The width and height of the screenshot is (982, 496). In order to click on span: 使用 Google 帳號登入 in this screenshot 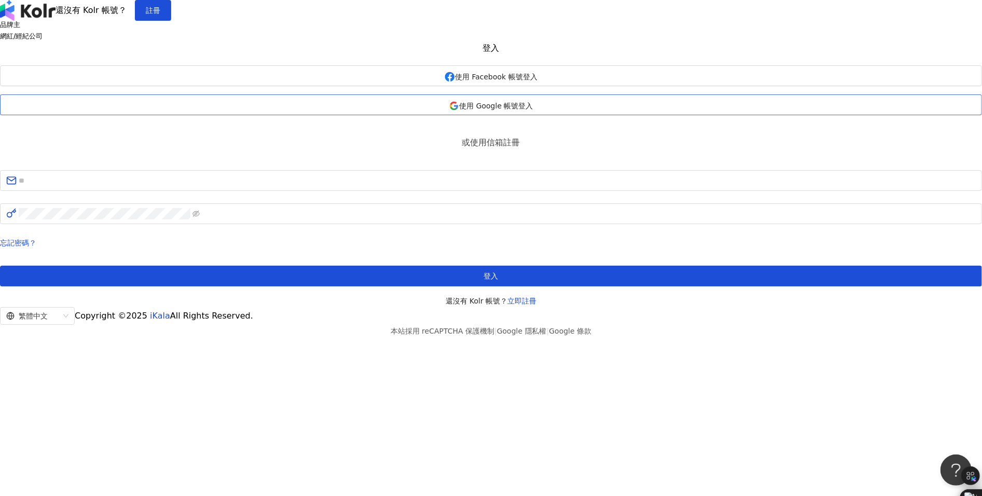, I will do `click(496, 106)`.